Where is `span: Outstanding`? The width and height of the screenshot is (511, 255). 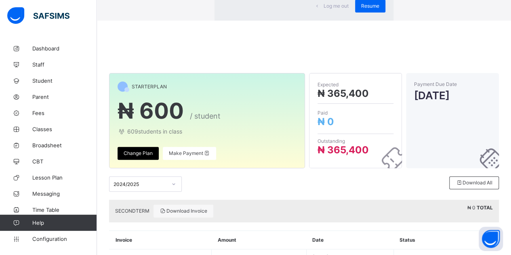
span: Outstanding is located at coordinates (355, 141).